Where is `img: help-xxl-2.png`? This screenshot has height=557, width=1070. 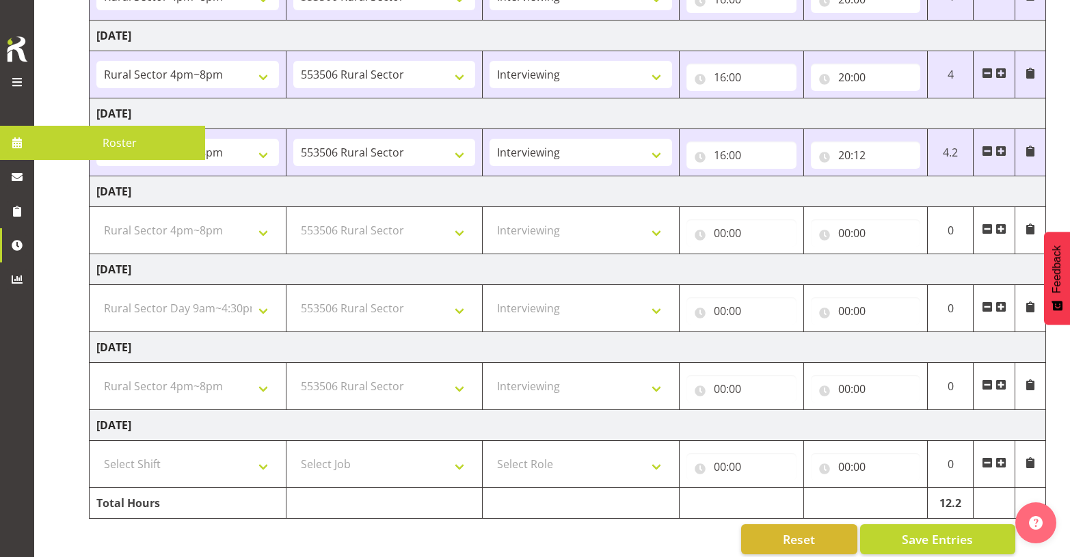
img: help-xxl-2.png is located at coordinates (1036, 523).